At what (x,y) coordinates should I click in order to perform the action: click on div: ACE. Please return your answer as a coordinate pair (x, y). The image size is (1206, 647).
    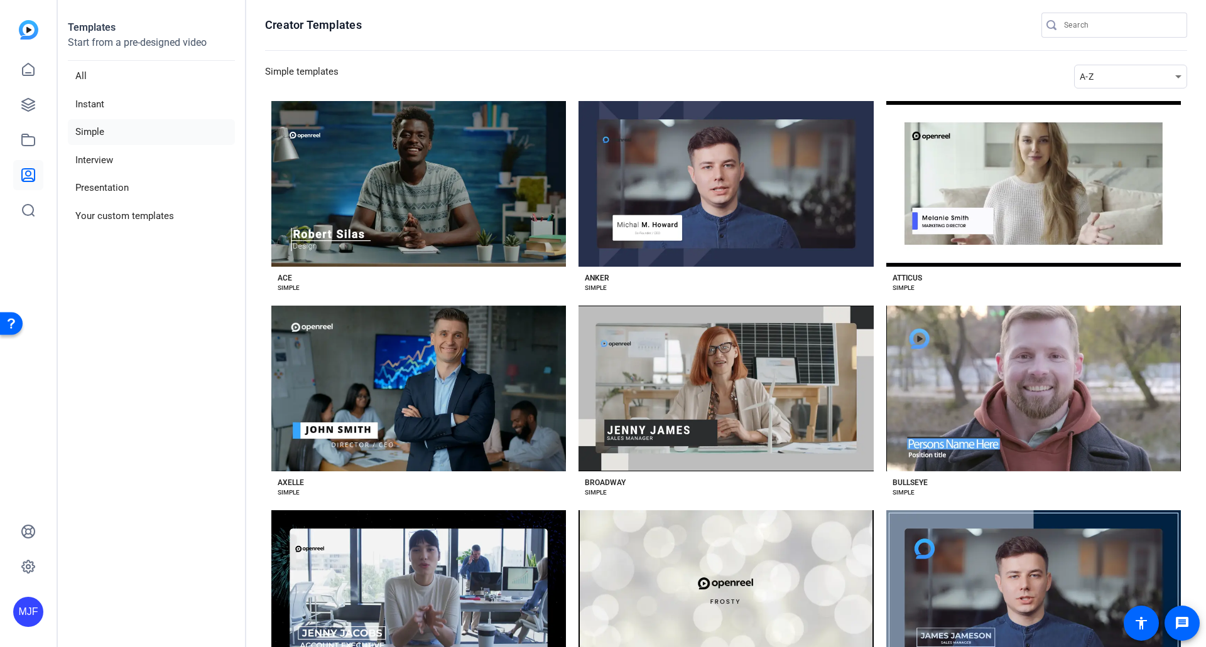
    Looking at the image, I should click on (284, 278).